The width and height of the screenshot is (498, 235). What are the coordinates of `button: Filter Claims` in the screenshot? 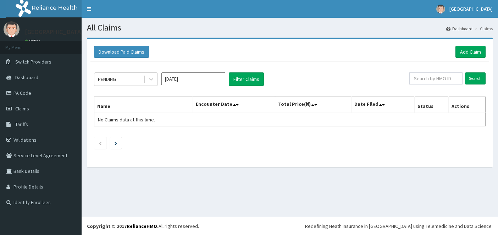 It's located at (246, 79).